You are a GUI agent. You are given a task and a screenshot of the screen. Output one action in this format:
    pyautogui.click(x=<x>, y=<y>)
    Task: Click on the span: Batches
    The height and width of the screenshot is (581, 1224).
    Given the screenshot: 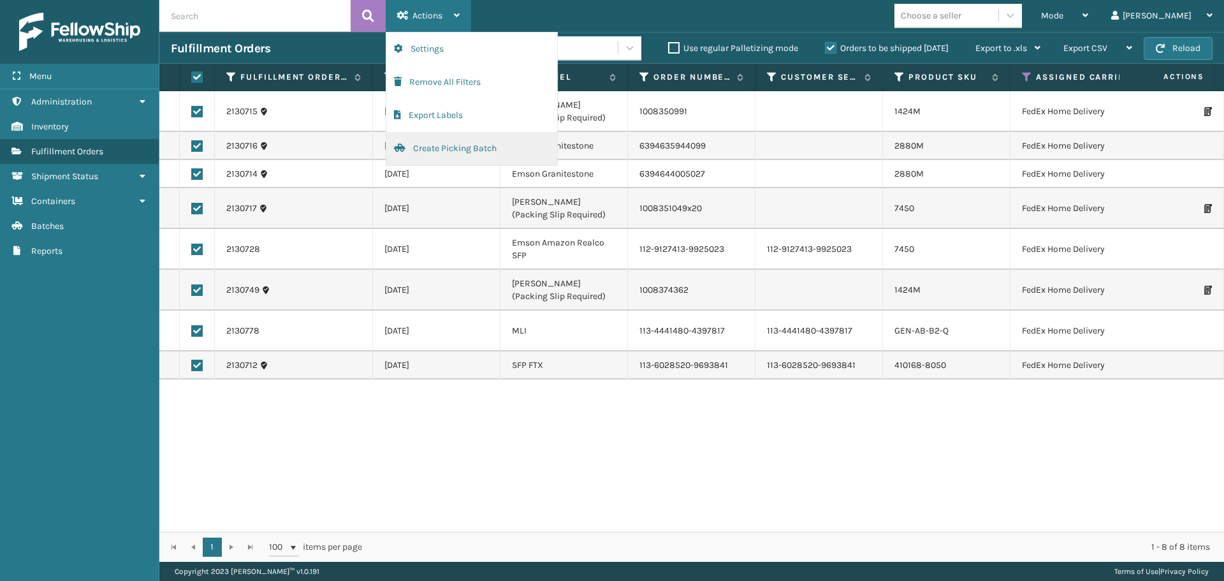 What is the action you would take?
    pyautogui.click(x=47, y=226)
    